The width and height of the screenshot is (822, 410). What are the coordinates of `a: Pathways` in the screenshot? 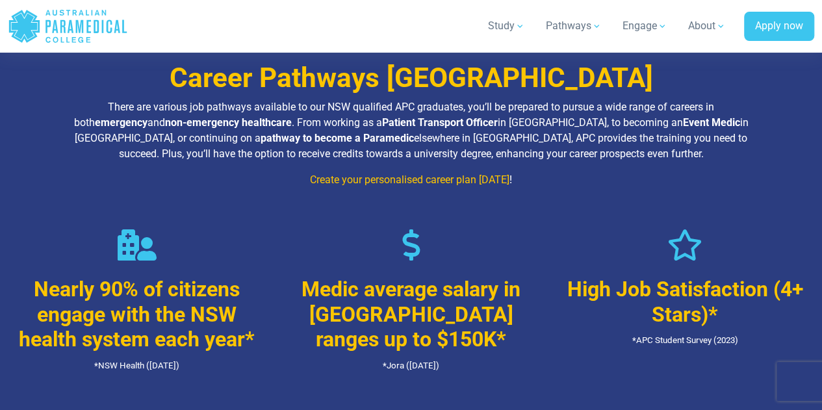 It's located at (574, 26).